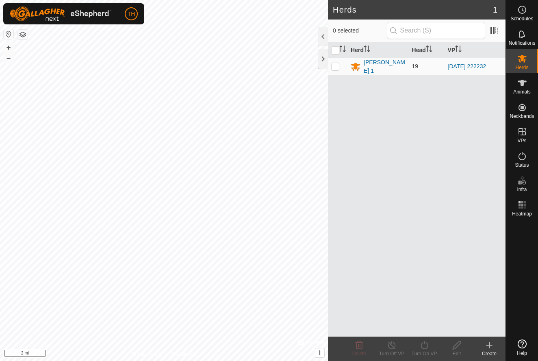  What do you see at coordinates (522, 67) in the screenshot?
I see `span: Herds` at bounding box center [522, 67].